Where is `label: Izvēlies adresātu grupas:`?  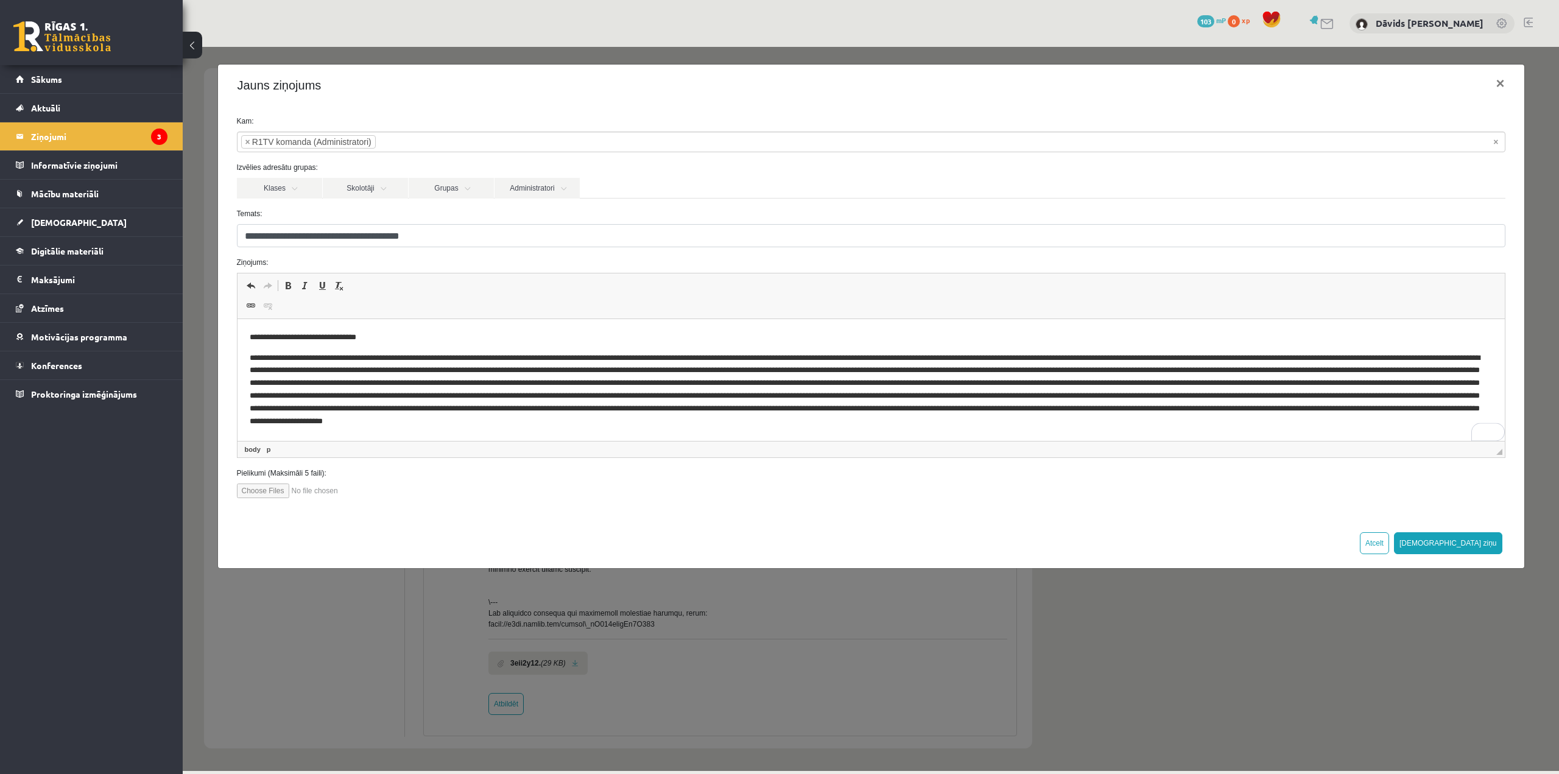 label: Izvēlies adresātu grupas: is located at coordinates (688, 121).